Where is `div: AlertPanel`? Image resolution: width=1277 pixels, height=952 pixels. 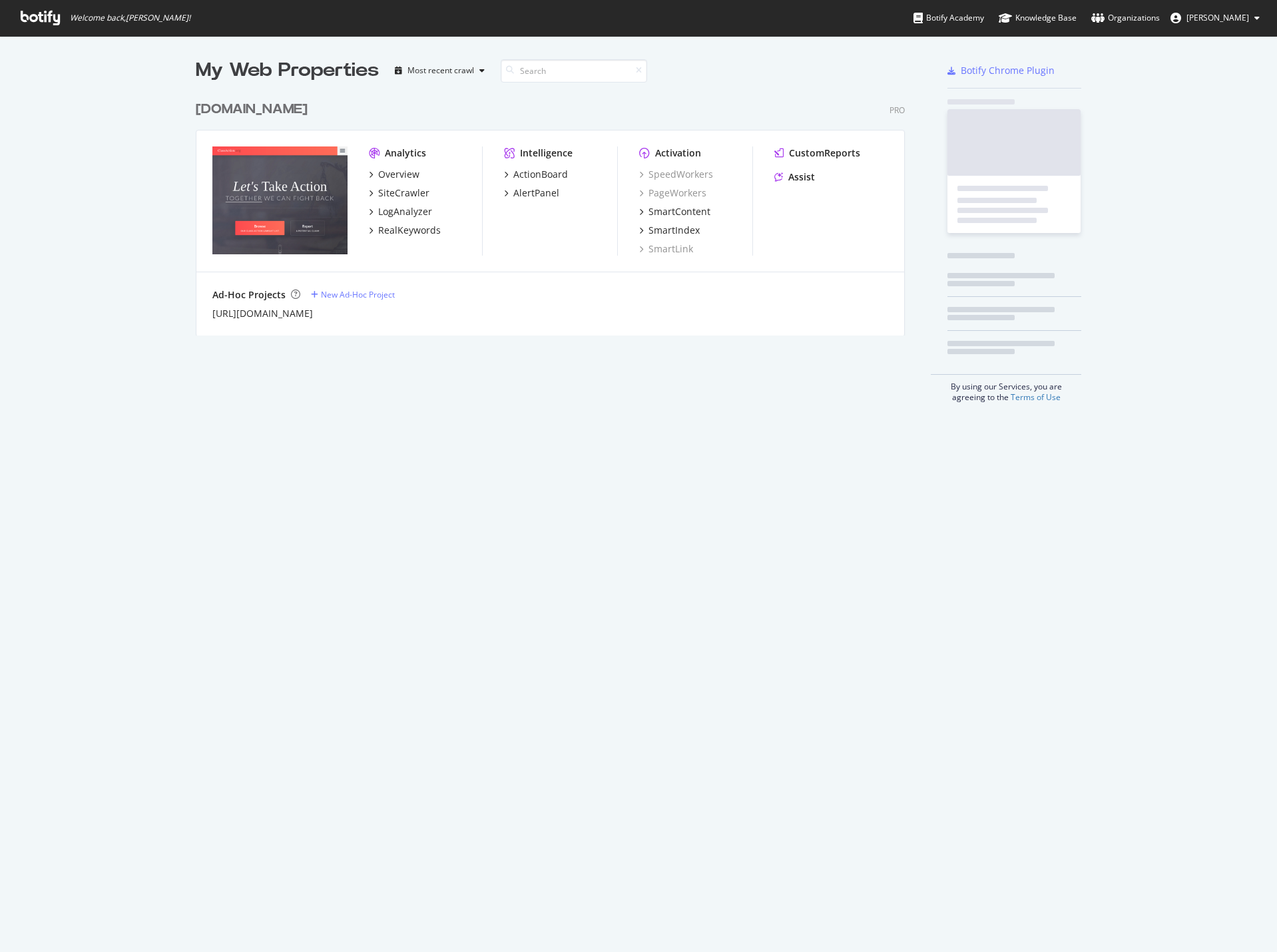
div: AlertPanel is located at coordinates (536, 193).